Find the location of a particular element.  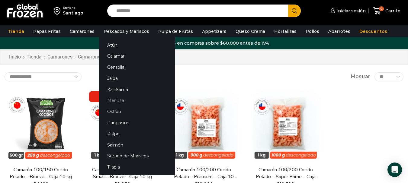

a: Centolla is located at coordinates (137, 67).